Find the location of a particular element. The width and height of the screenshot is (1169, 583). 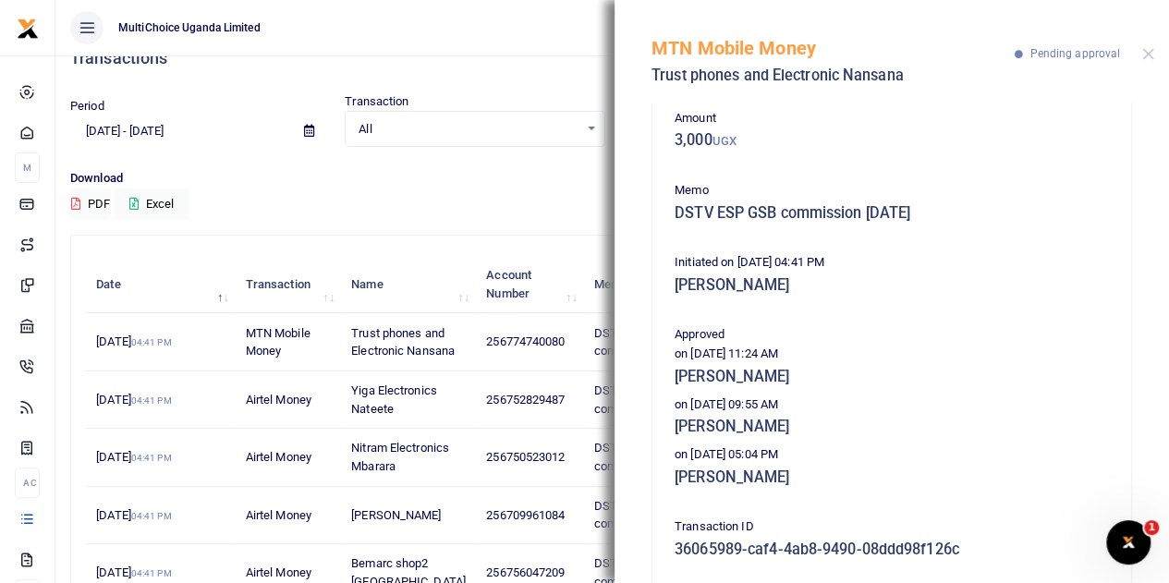

span: 256709961084 is located at coordinates (525, 515).